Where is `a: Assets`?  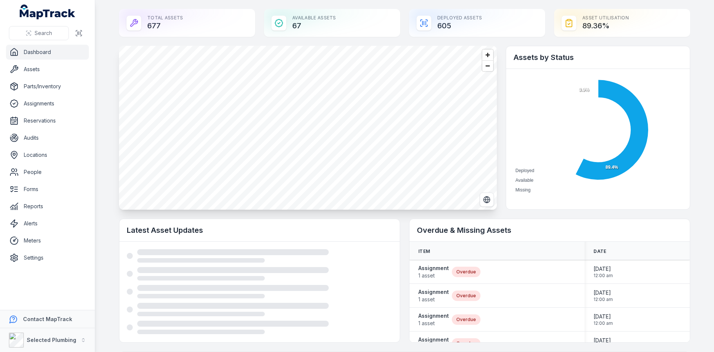 a: Assets is located at coordinates (47, 69).